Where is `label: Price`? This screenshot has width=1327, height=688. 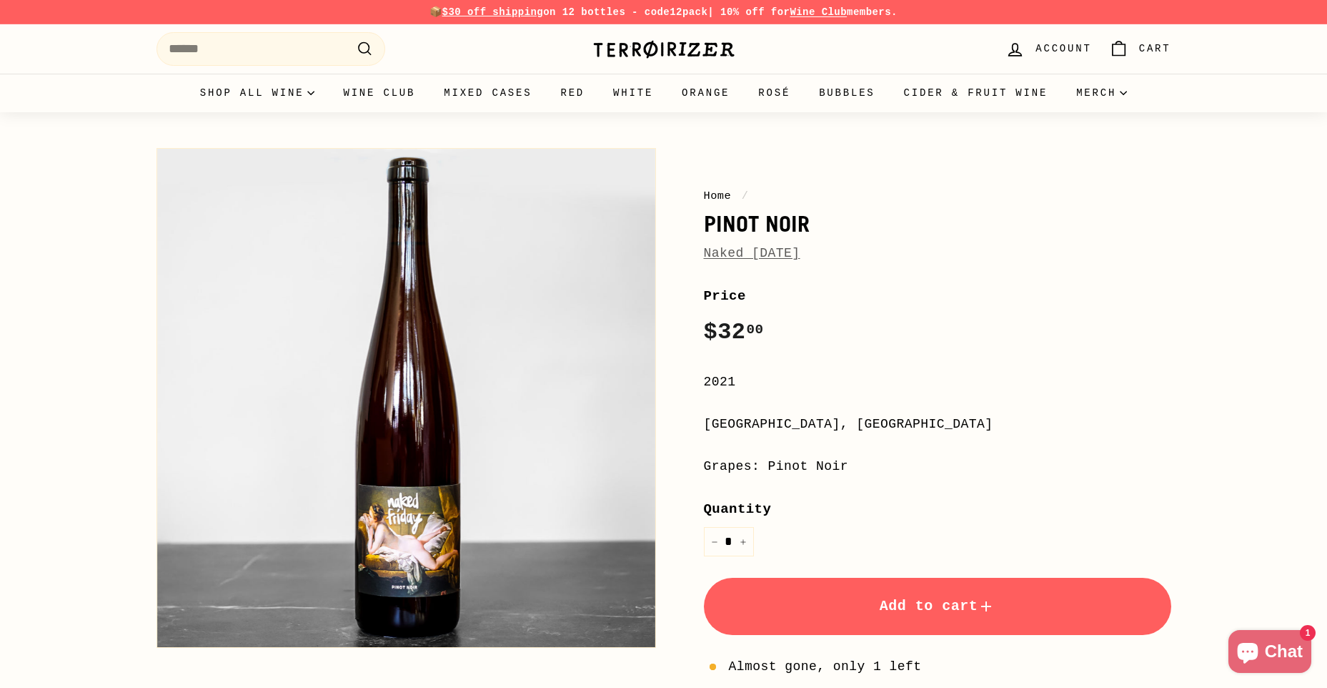 label: Price is located at coordinates (938, 296).